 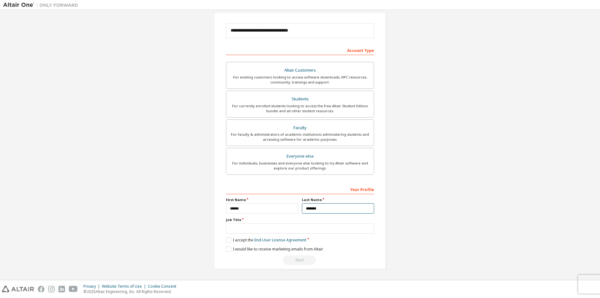 What do you see at coordinates (262, 200) in the screenshot?
I see `label: First Name` at bounding box center [262, 200].